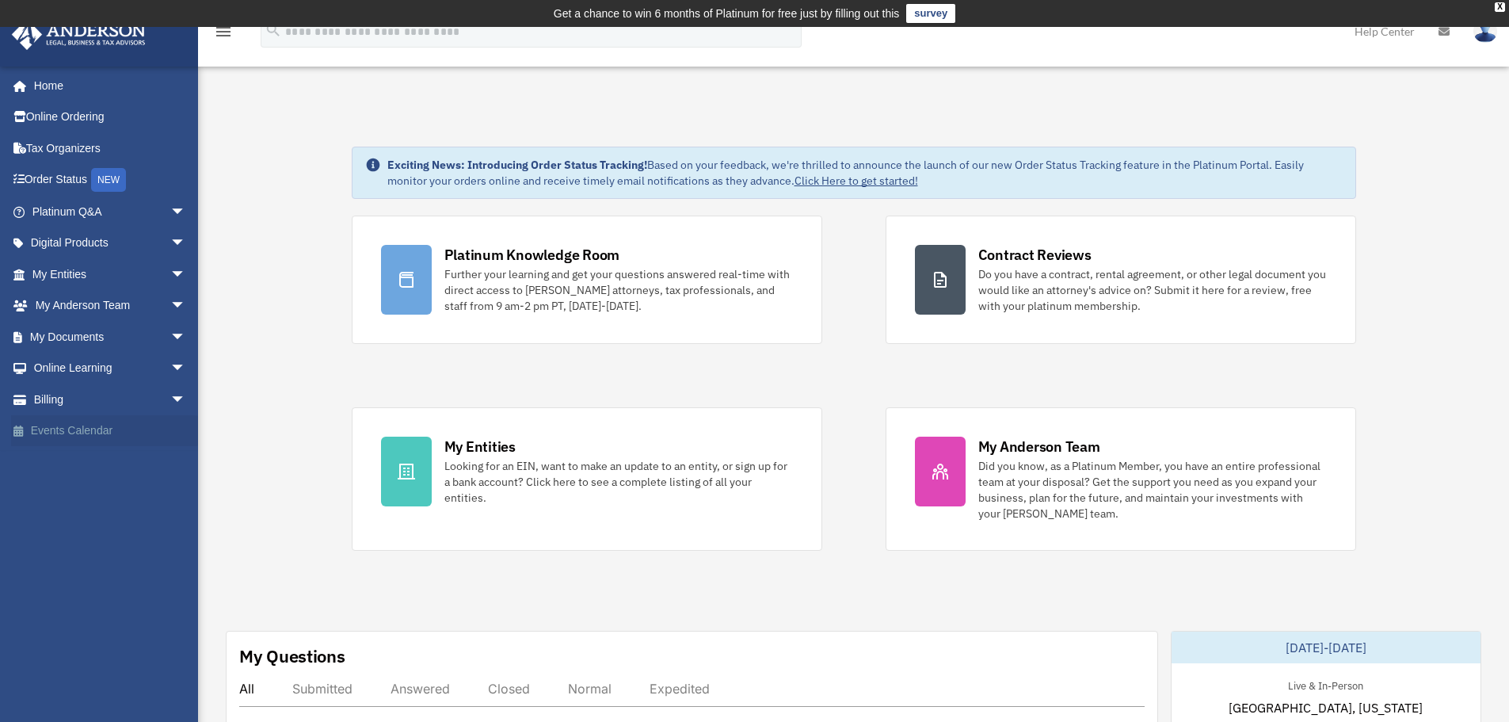  What do you see at coordinates (110, 243) in the screenshot?
I see `a: Digital Productsarrow_drop_down` at bounding box center [110, 243].